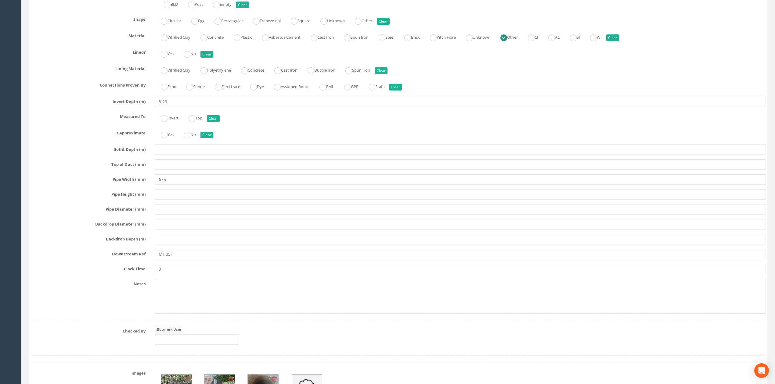 The width and height of the screenshot is (775, 384). What do you see at coordinates (88, 208) in the screenshot?
I see `label: Pipe Diameter (mm)` at bounding box center [88, 208].